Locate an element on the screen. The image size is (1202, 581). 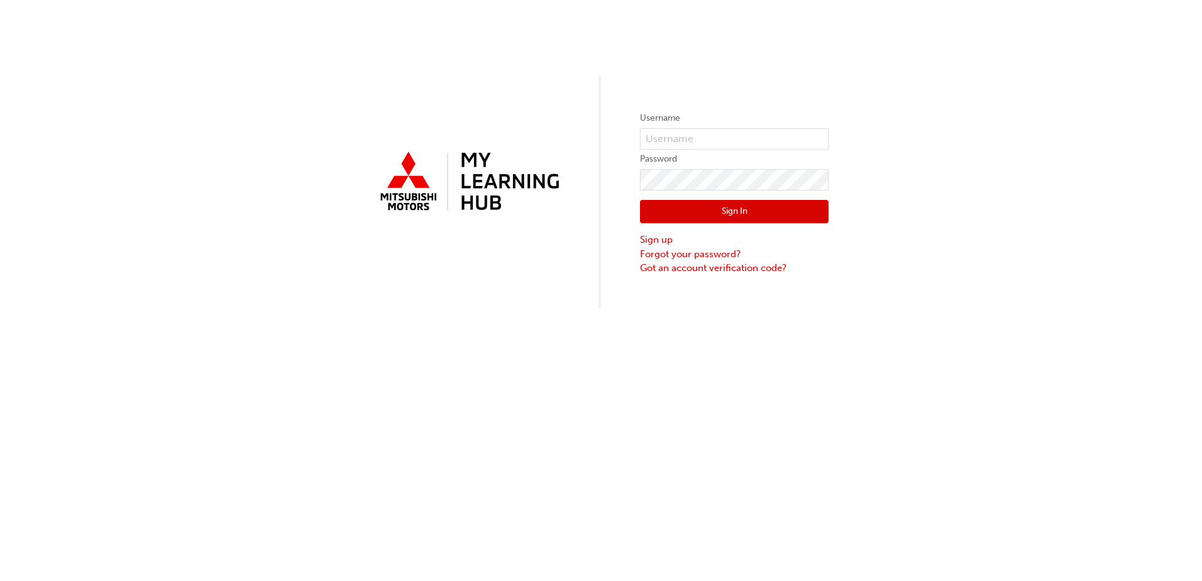
button: Sign In is located at coordinates (734, 212).